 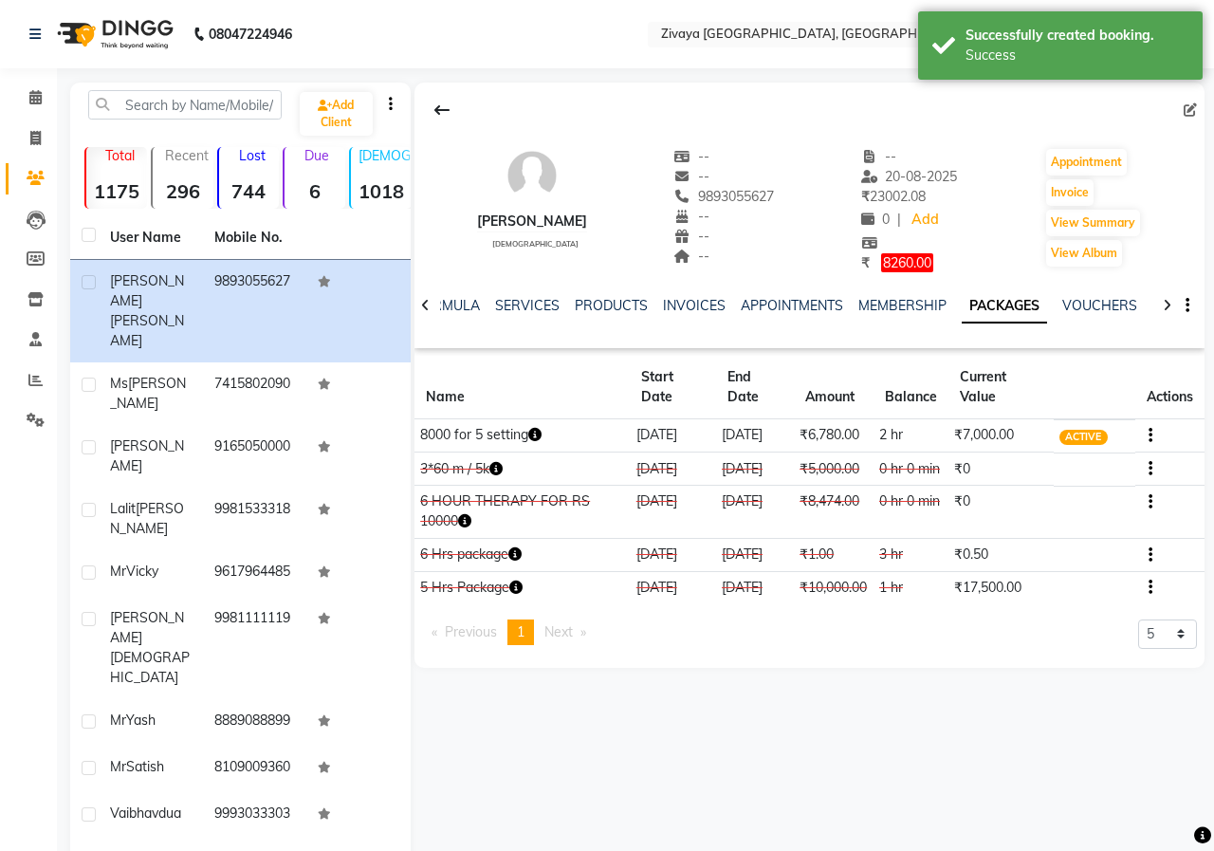 I want to click on p: Recent, so click(x=187, y=156).